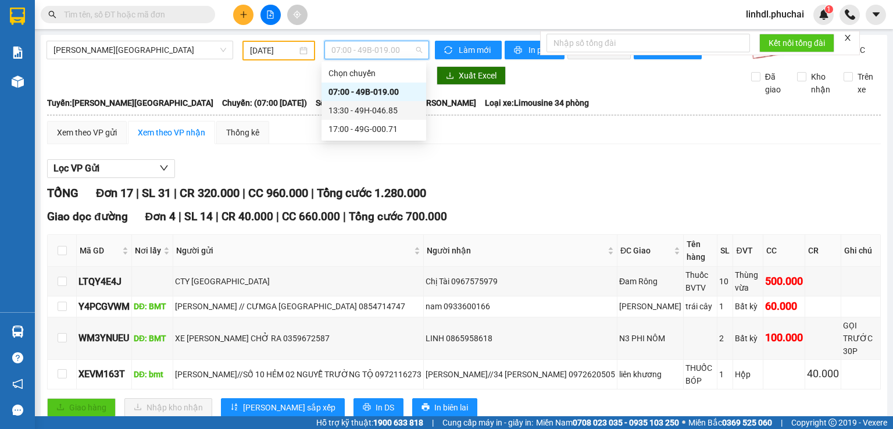  I want to click on button: caret-down, so click(876, 15).